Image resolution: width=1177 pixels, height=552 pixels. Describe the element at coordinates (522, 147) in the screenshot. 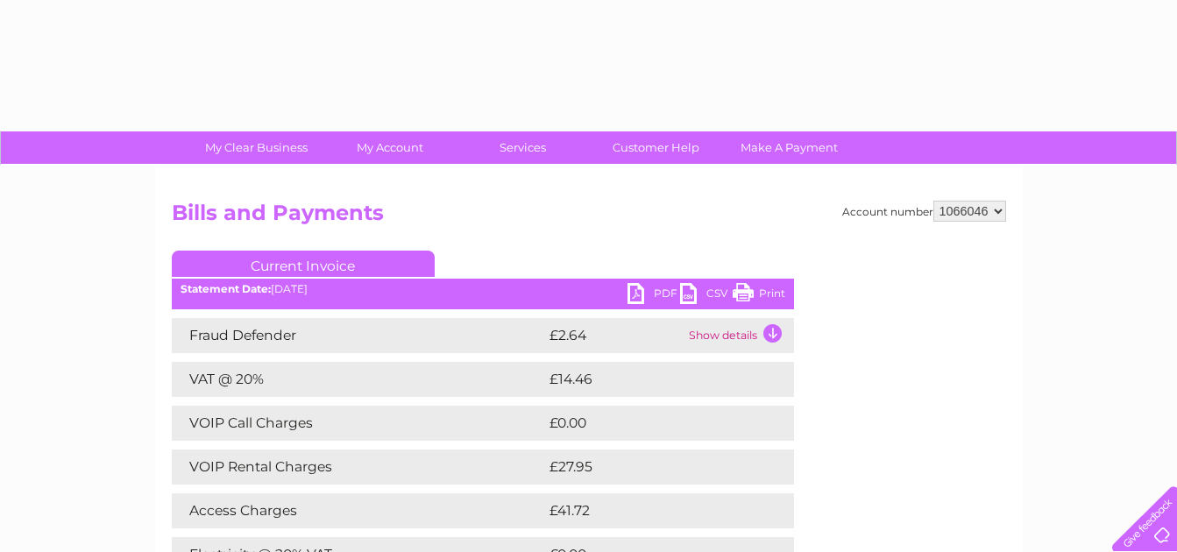

I see `a: Services` at that location.